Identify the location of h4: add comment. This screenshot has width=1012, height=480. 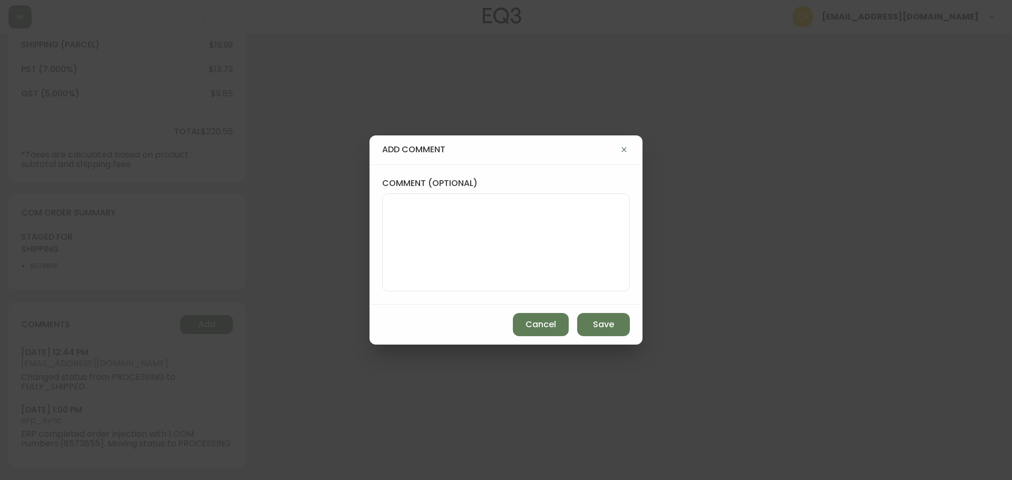
(500, 150).